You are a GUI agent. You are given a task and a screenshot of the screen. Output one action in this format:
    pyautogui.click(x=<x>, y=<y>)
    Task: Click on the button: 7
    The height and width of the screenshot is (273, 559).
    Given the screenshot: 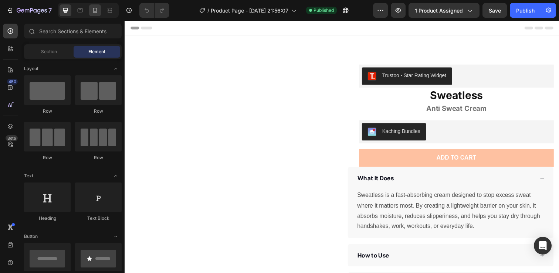 What is the action you would take?
    pyautogui.click(x=29, y=10)
    